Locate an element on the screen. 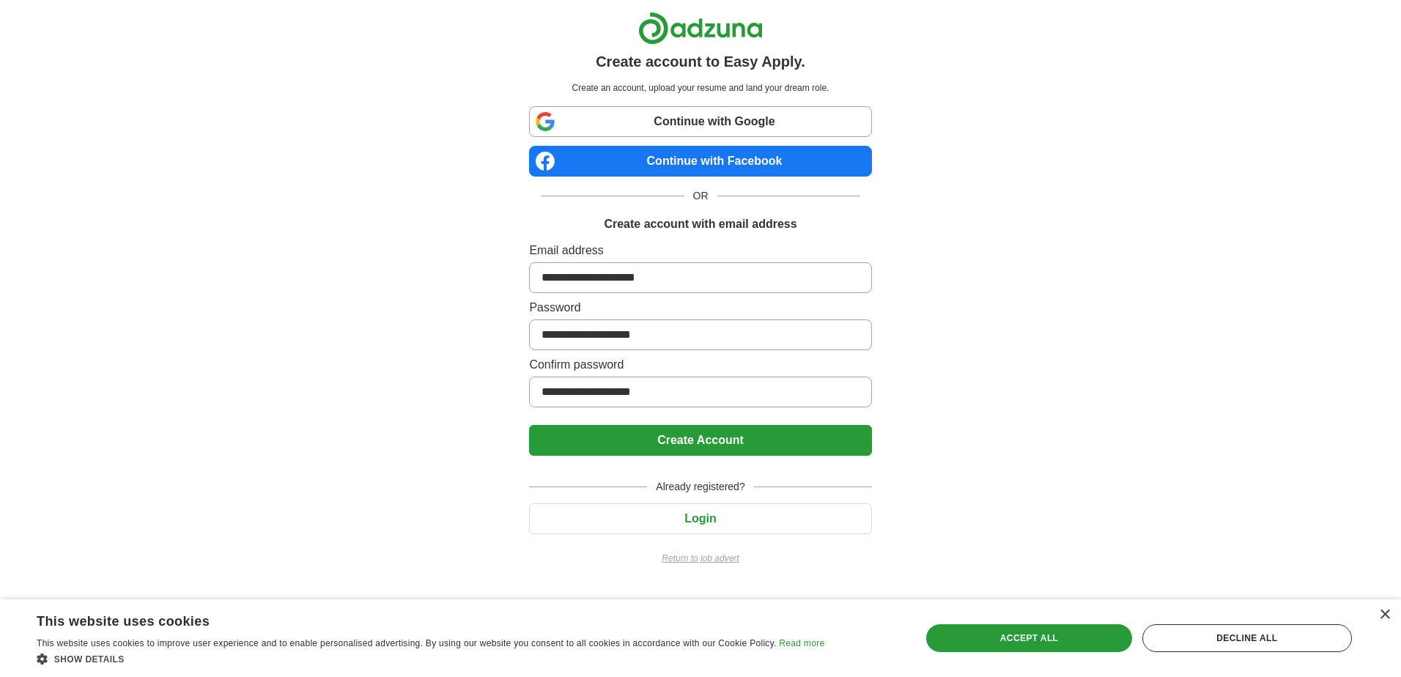 This screenshot has width=1401, height=677. span: OR is located at coordinates (700, 196).